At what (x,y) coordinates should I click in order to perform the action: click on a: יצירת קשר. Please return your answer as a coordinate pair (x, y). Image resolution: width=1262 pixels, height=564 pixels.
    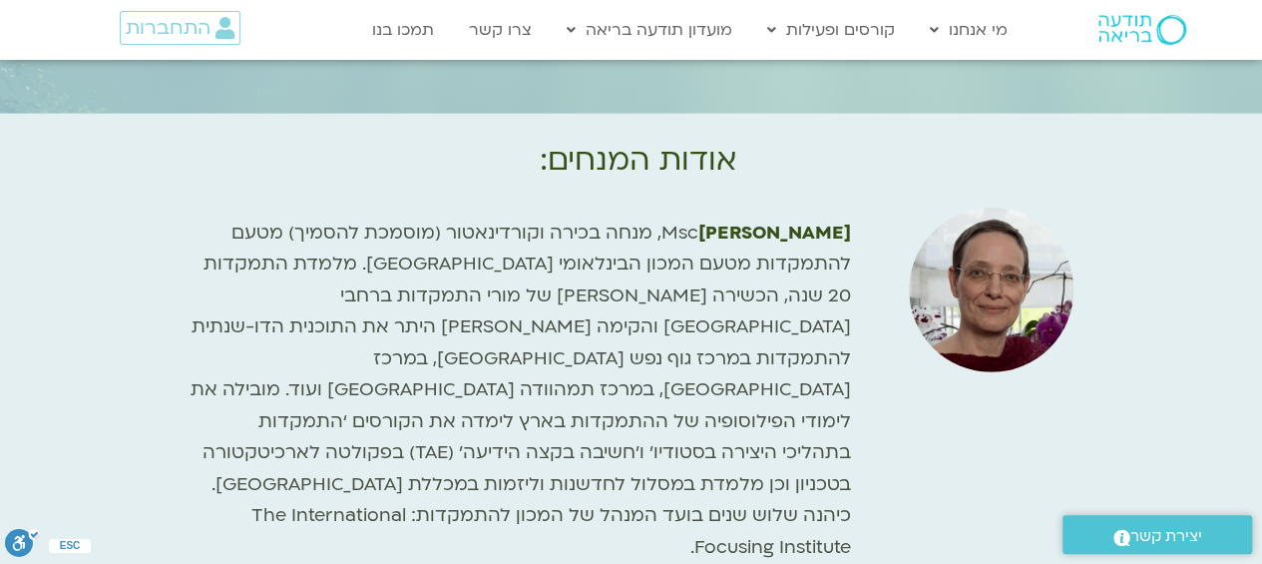
    Looking at the image, I should click on (1157, 534).